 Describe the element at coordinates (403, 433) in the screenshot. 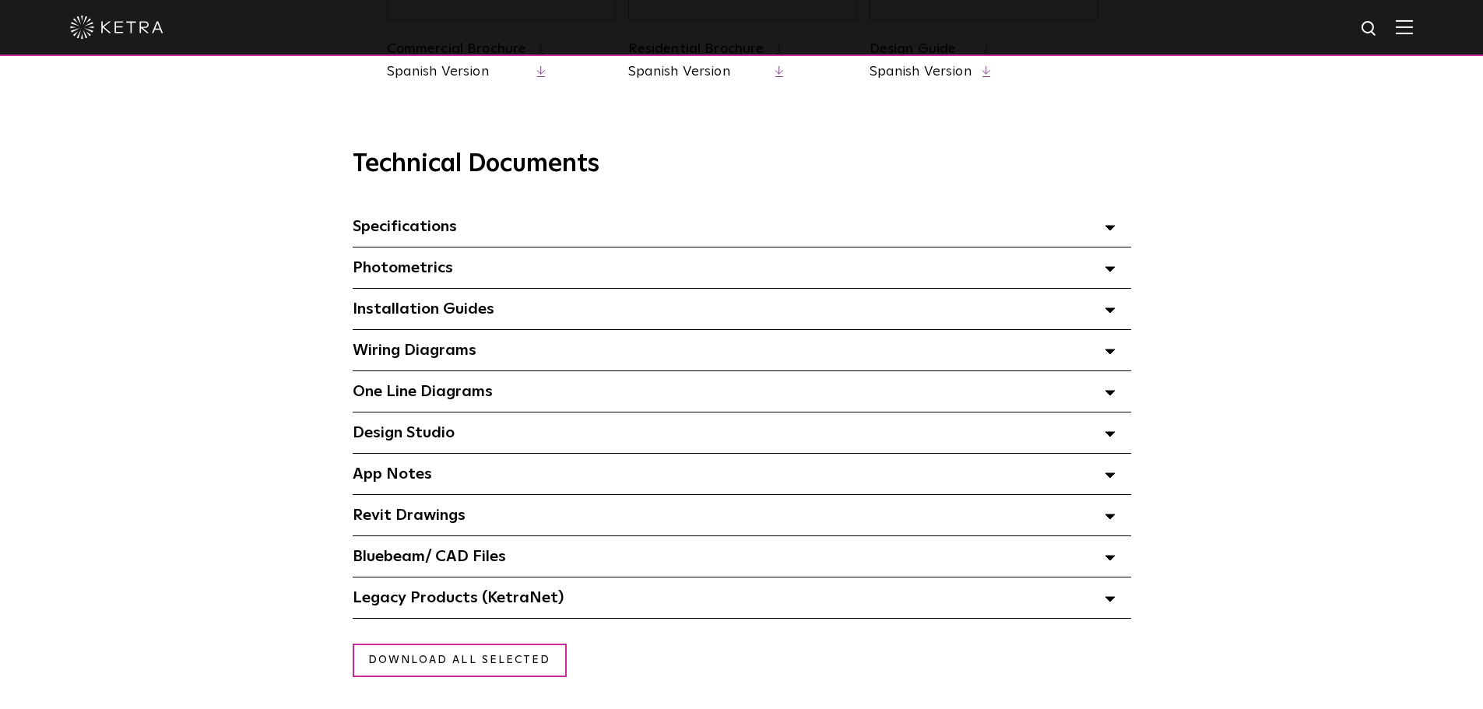

I see `span: Design Studio` at that location.